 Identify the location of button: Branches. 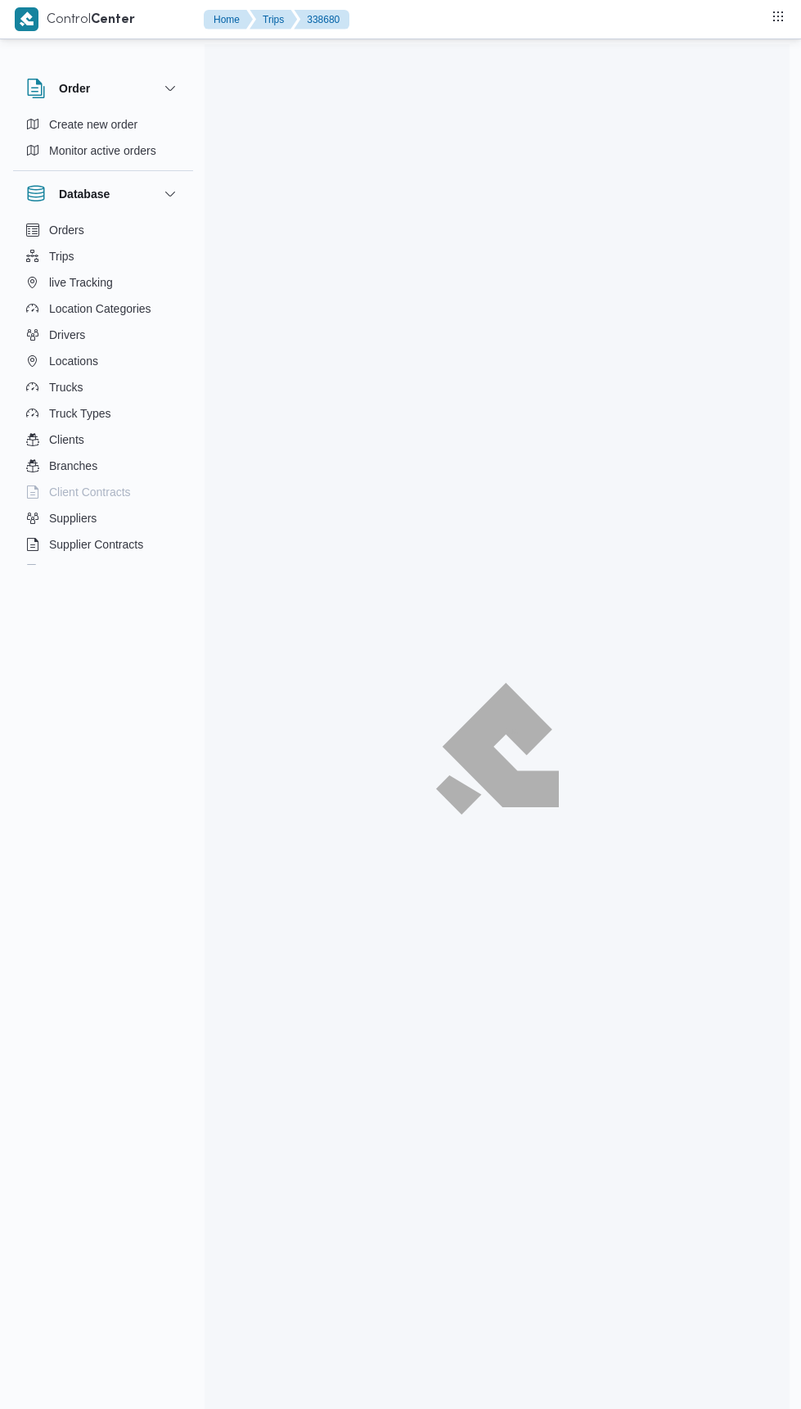
(103, 466).